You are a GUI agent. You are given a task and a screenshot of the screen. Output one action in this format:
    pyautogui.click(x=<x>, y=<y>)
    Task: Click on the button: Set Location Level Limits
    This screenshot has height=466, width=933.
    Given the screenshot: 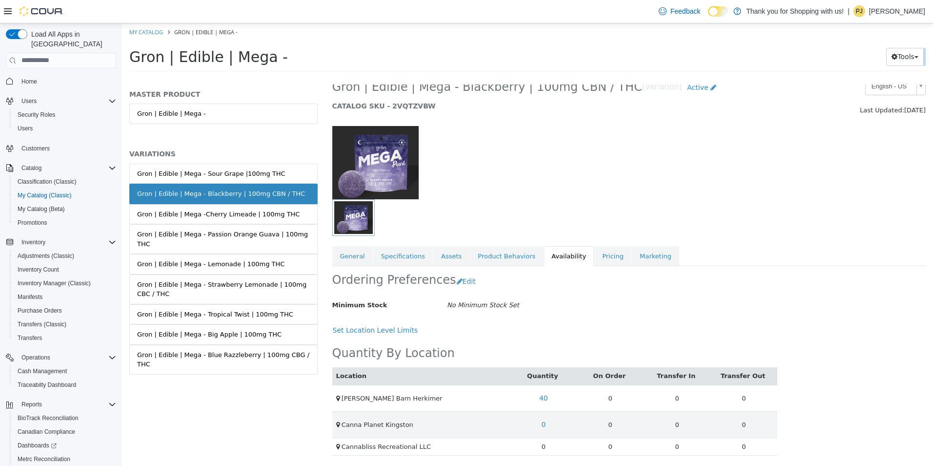 What is the action you would take?
    pyautogui.click(x=256, y=307)
    